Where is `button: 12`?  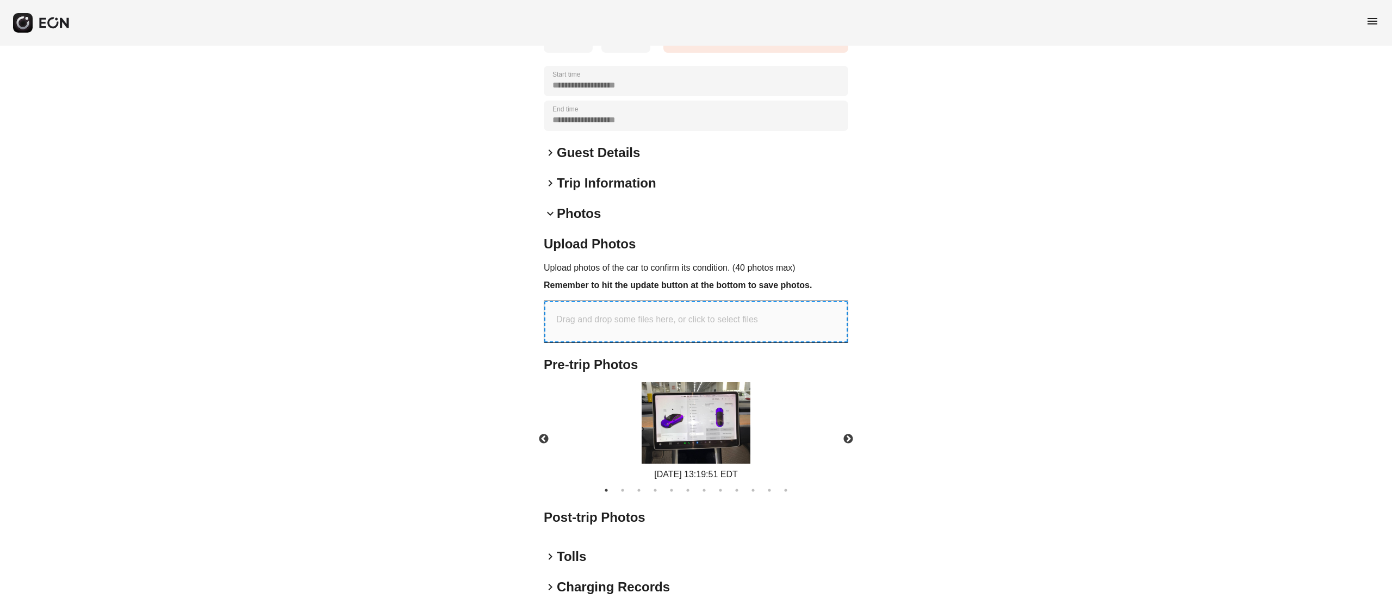
button: 12 is located at coordinates (786, 490).